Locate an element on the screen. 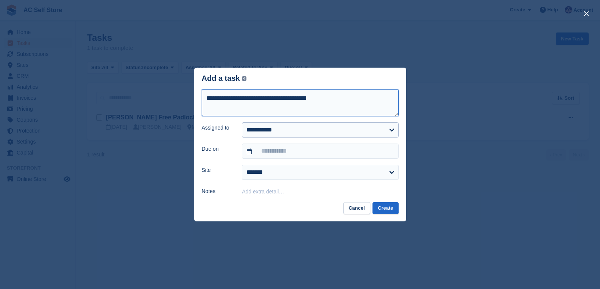 The width and height of the screenshot is (600, 289). label: Notes is located at coordinates (217, 191).